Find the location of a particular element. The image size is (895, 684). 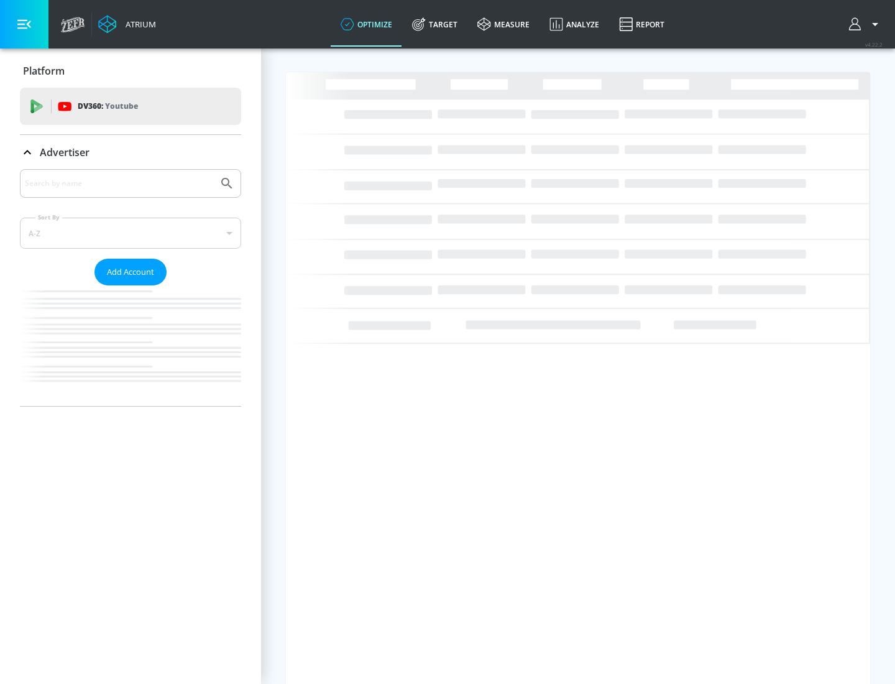

p: DV360: is located at coordinates (108, 106).